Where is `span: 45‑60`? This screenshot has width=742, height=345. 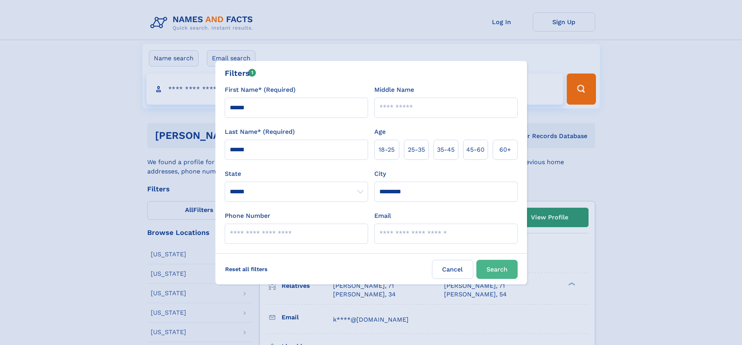 span: 45‑60 is located at coordinates (475, 150).